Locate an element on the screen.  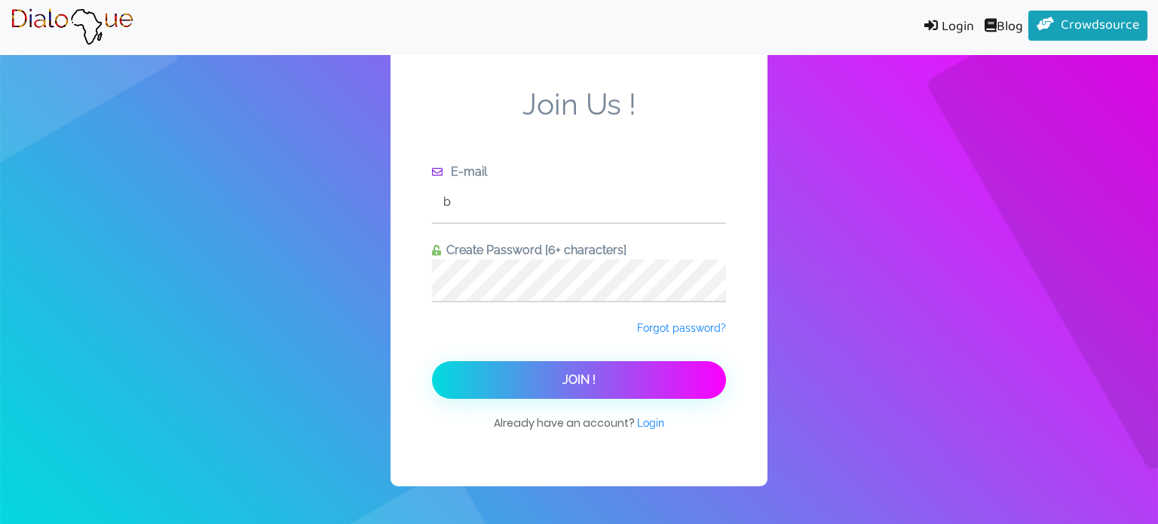
a: Forgot password? is located at coordinates (682, 328).